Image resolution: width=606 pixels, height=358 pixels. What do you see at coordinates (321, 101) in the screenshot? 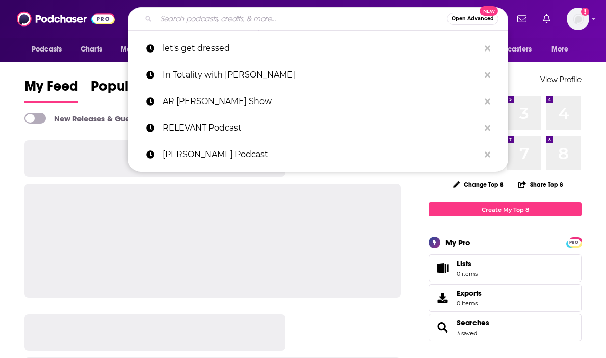
I see `p: AR Bernard Show` at bounding box center [321, 101].